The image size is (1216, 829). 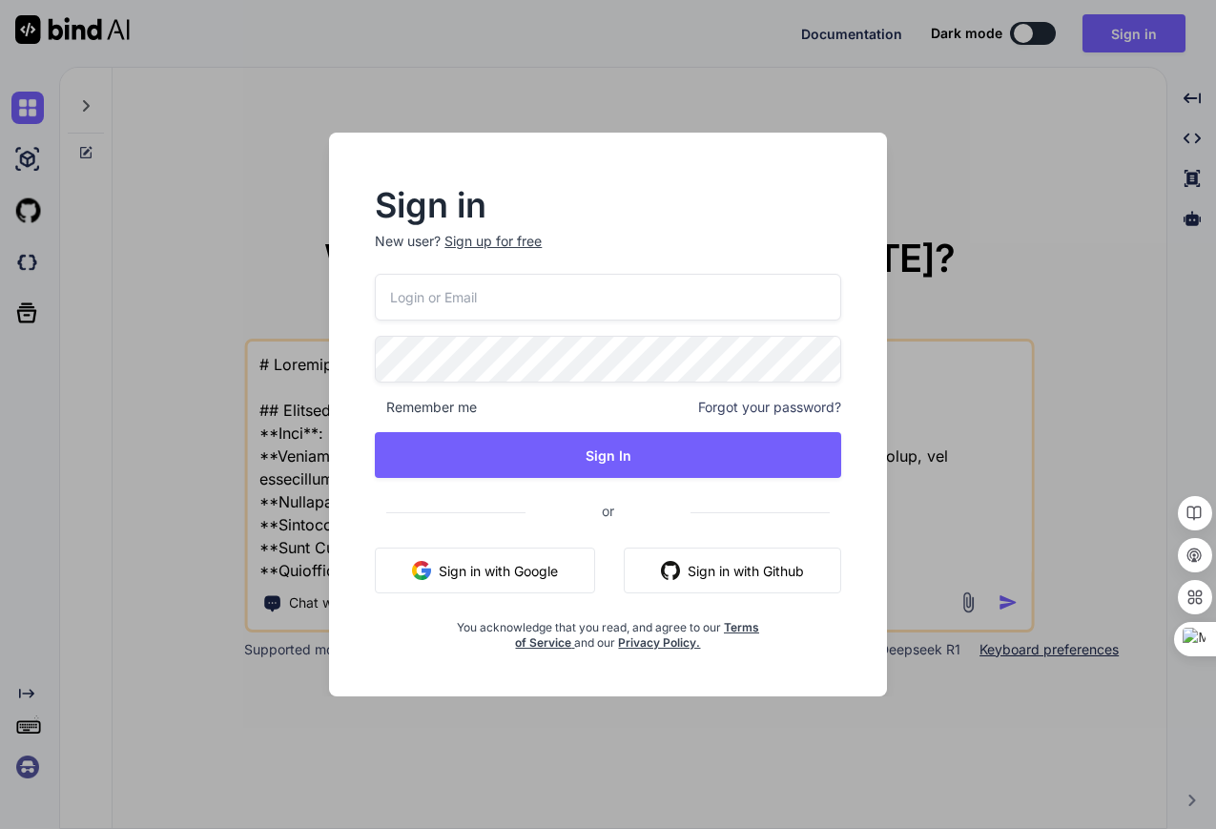 I want to click on span: Forgot your password?, so click(x=770, y=407).